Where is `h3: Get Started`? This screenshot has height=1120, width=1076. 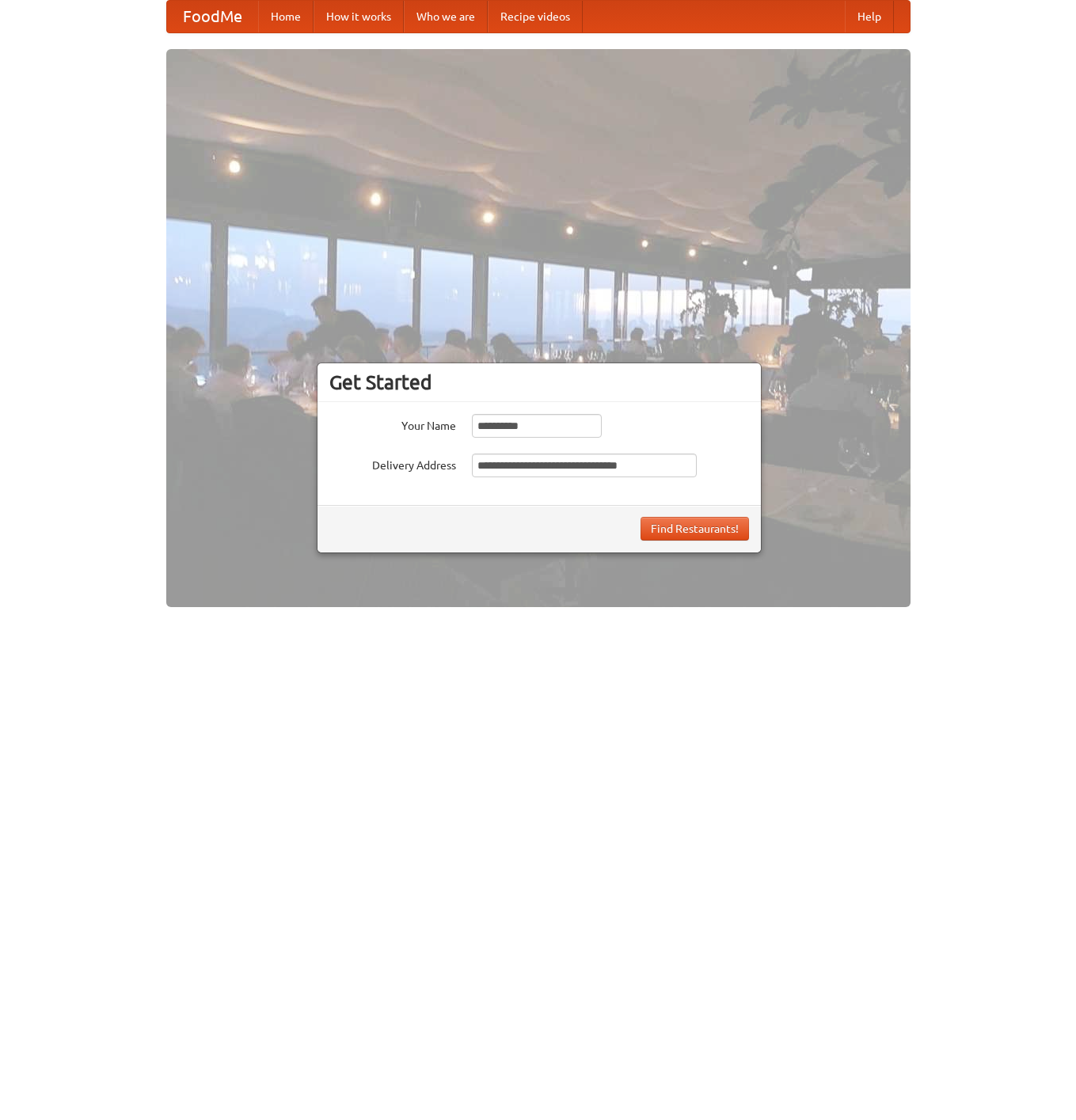
h3: Get Started is located at coordinates (539, 383).